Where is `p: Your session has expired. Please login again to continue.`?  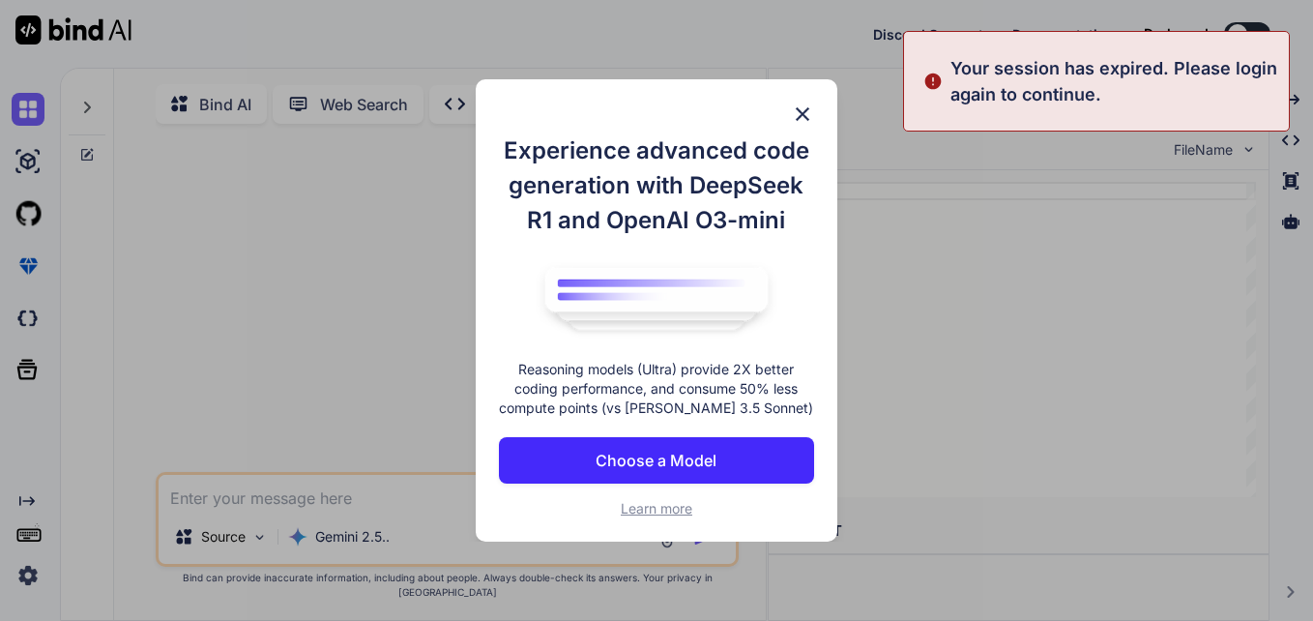
p: Your session has expired. Please login again to continue. is located at coordinates (1114, 81).